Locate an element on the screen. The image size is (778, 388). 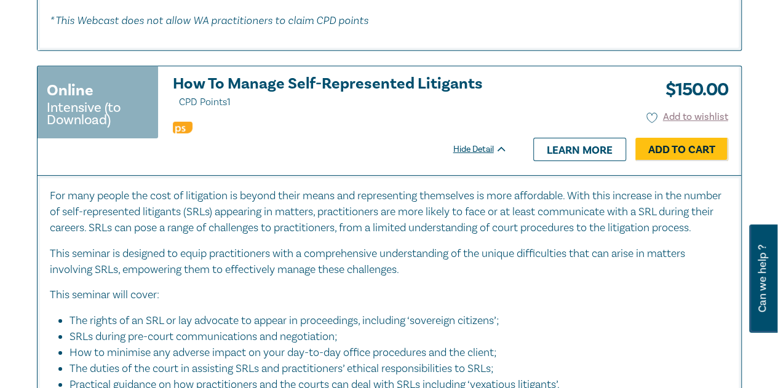
em: * This Webcast does not allow WA practitioners to claim CPD points is located at coordinates (209, 20).